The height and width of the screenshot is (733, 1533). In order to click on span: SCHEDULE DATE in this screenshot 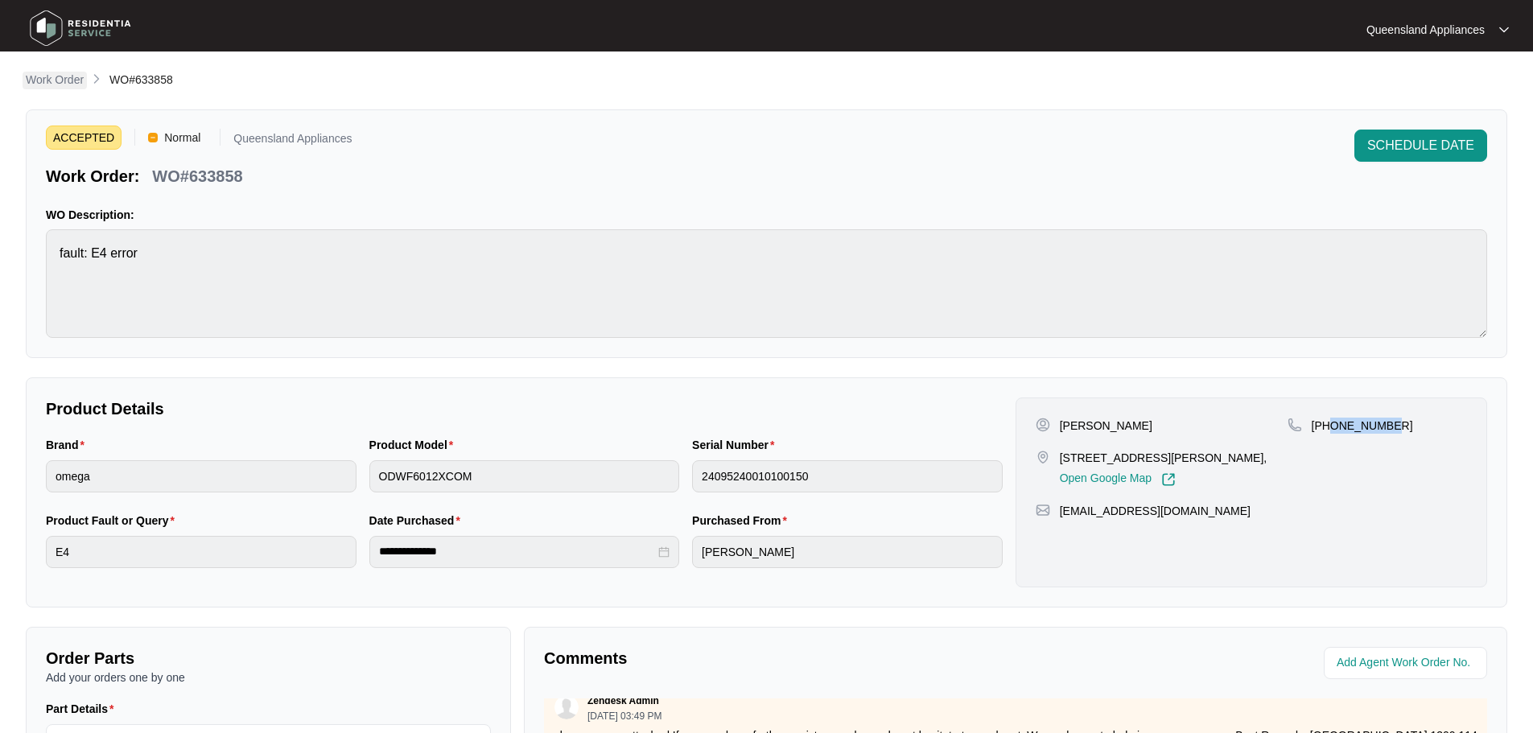, I will do `click(1420, 146)`.